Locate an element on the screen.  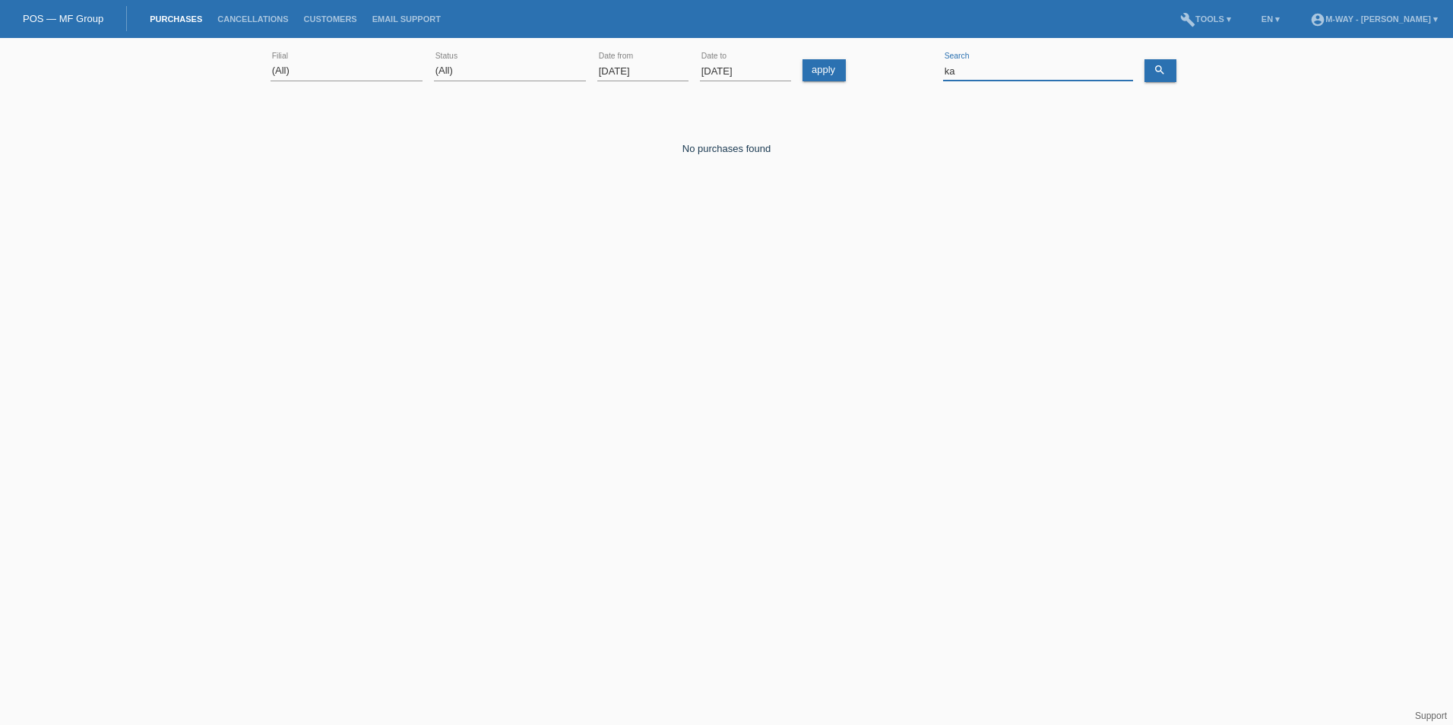
a: Cancellations is located at coordinates (252, 19).